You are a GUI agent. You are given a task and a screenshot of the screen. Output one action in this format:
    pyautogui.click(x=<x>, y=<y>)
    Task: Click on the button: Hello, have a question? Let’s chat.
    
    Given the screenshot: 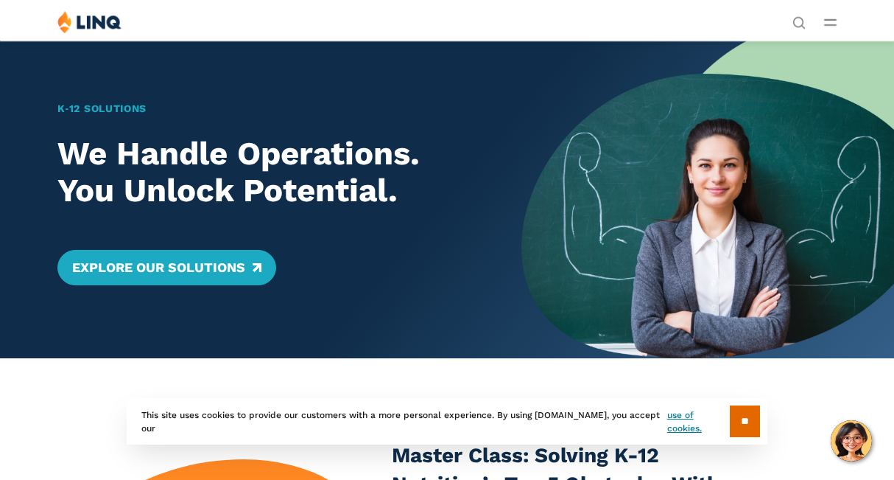 What is the action you would take?
    pyautogui.click(x=852, y=441)
    